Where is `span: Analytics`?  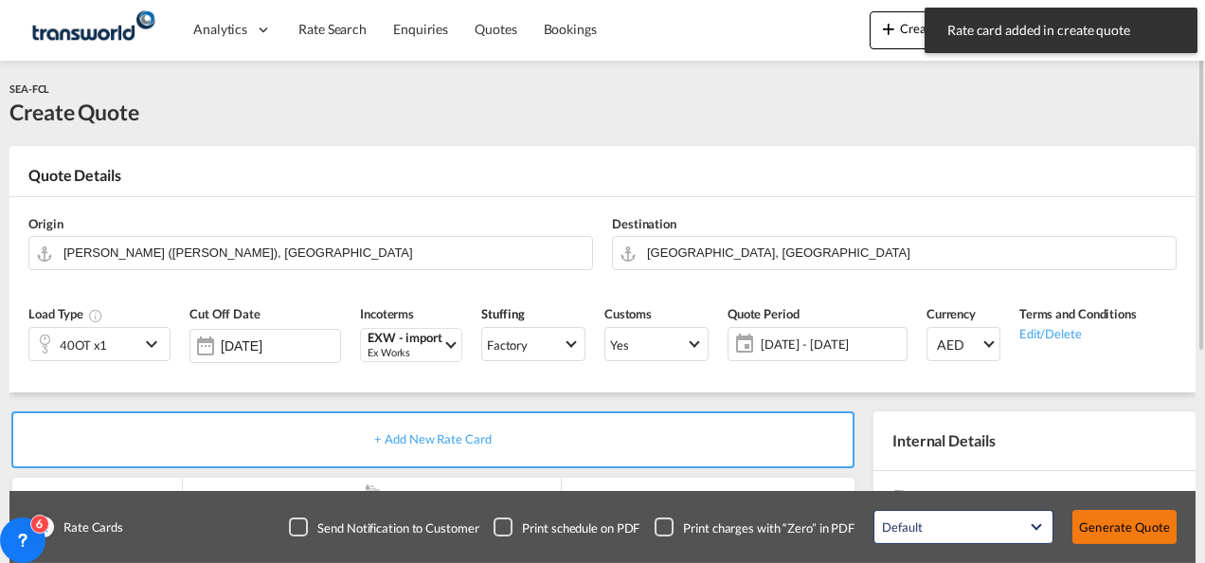 span: Analytics is located at coordinates (220, 29).